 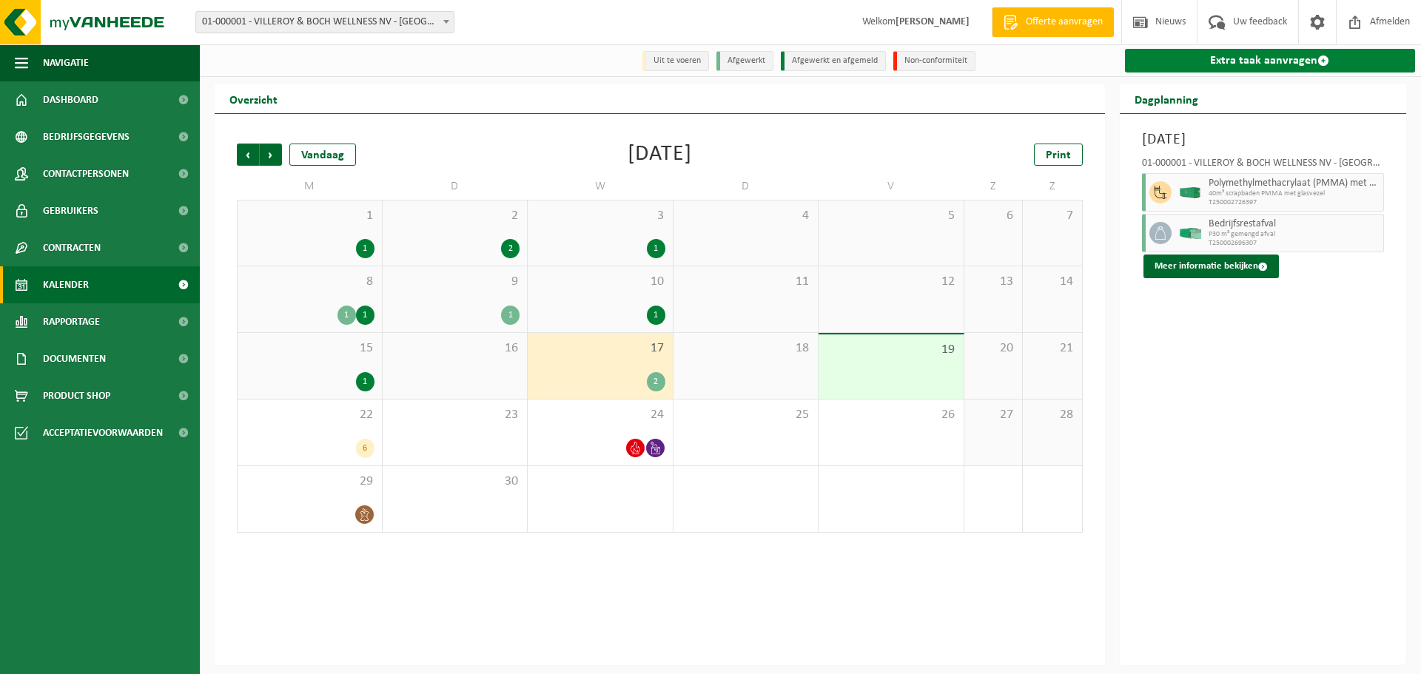 I want to click on span: T250002726397, so click(x=1294, y=203).